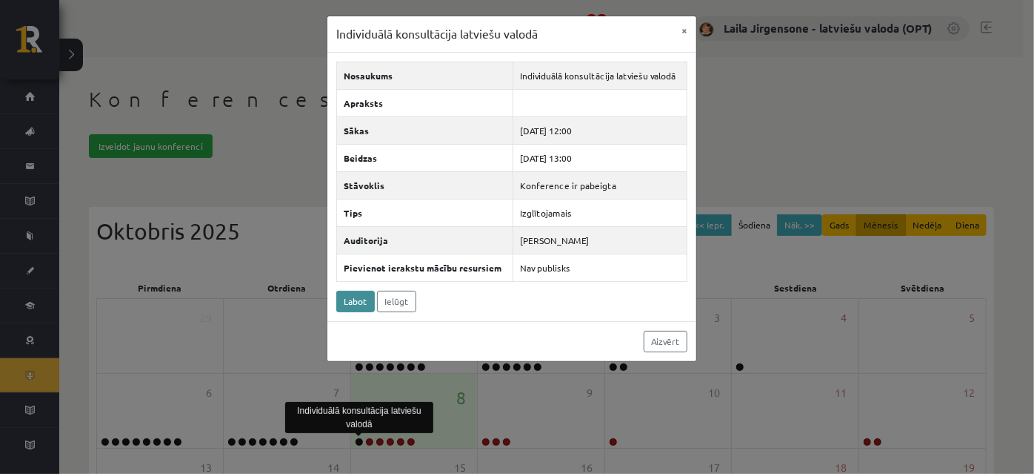  Describe the element at coordinates (359, 417) in the screenshot. I see `div: Individuālā konsultācija latviešu valodā` at that location.